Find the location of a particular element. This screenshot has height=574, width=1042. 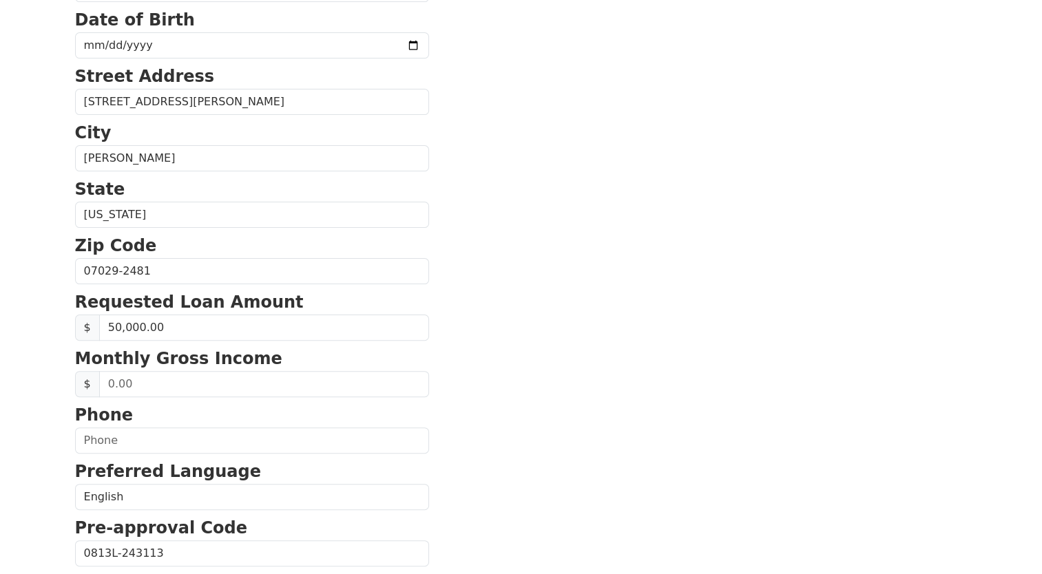

input: City is located at coordinates (252, 158).